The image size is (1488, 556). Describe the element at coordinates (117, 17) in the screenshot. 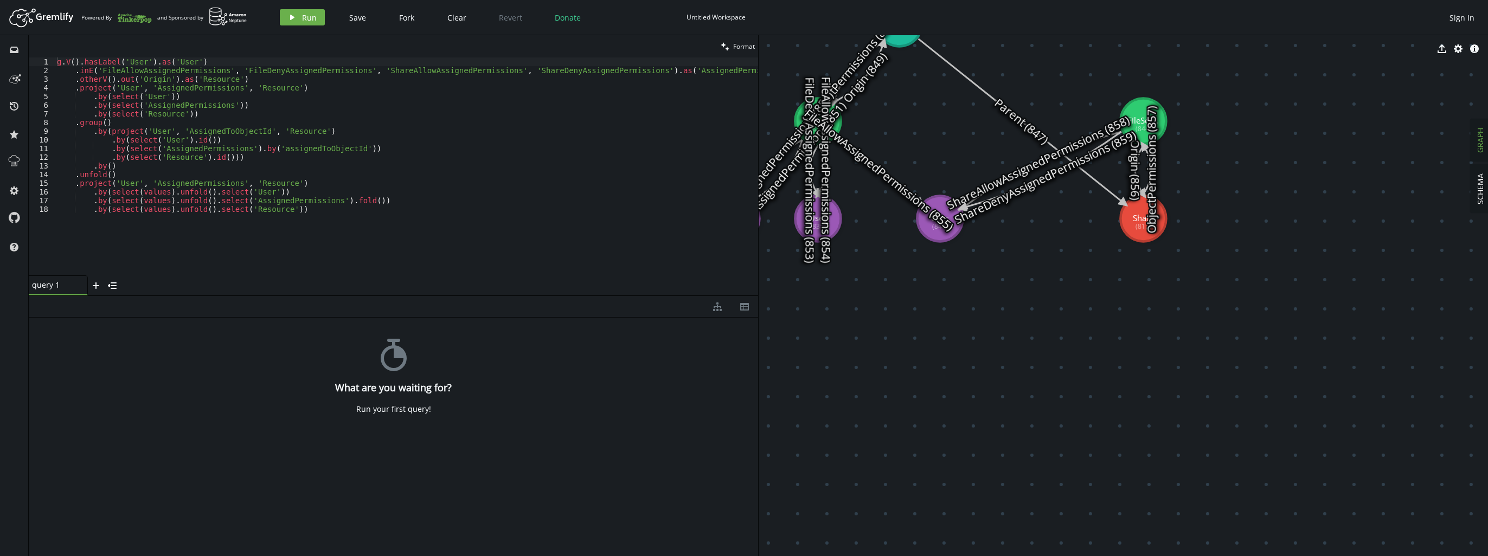

I see `div: Powered By` at that location.